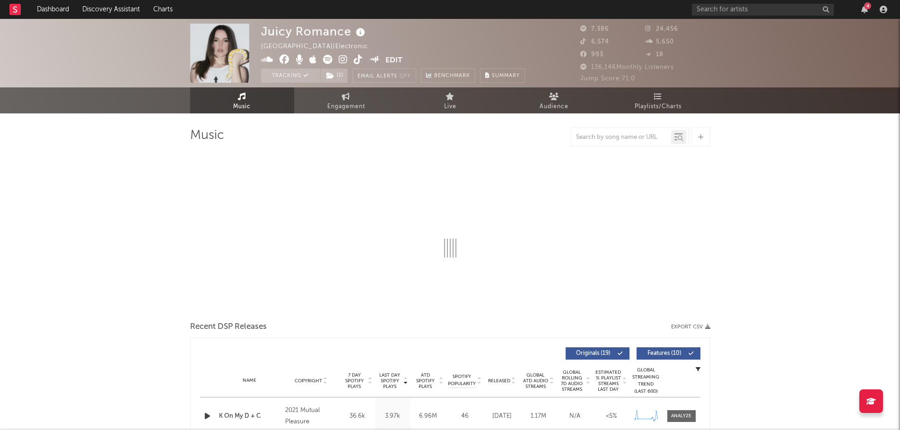 This screenshot has height=430, width=900. What do you see at coordinates (575, 417) in the screenshot?
I see `div: N/A` at bounding box center [575, 417].